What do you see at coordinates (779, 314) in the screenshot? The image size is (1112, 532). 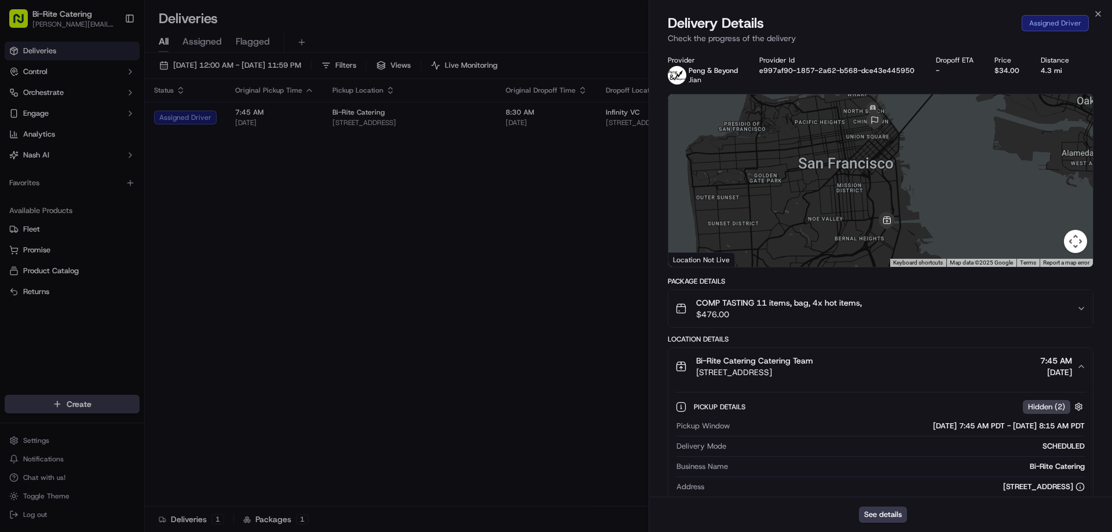 I see `span: $476.00` at bounding box center [779, 314].